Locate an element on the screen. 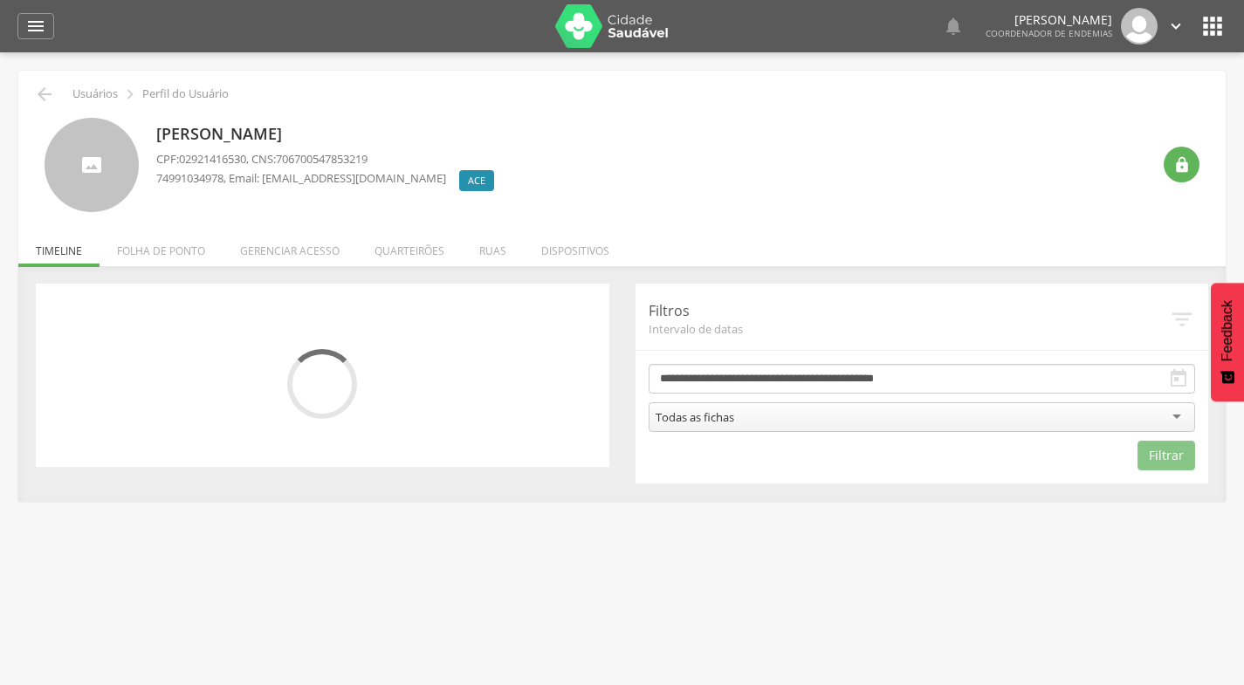  div: Resetar senha is located at coordinates (1181, 164).